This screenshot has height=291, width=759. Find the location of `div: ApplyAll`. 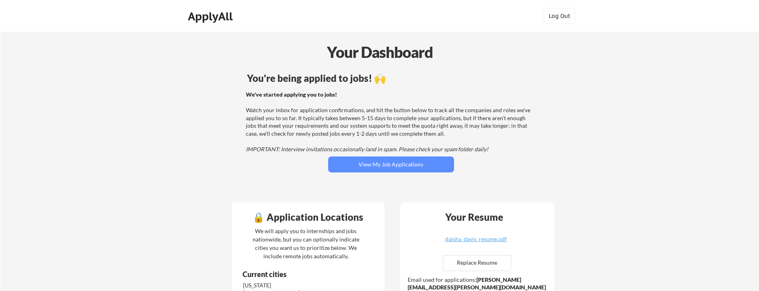

div: ApplyAll is located at coordinates (211, 16).